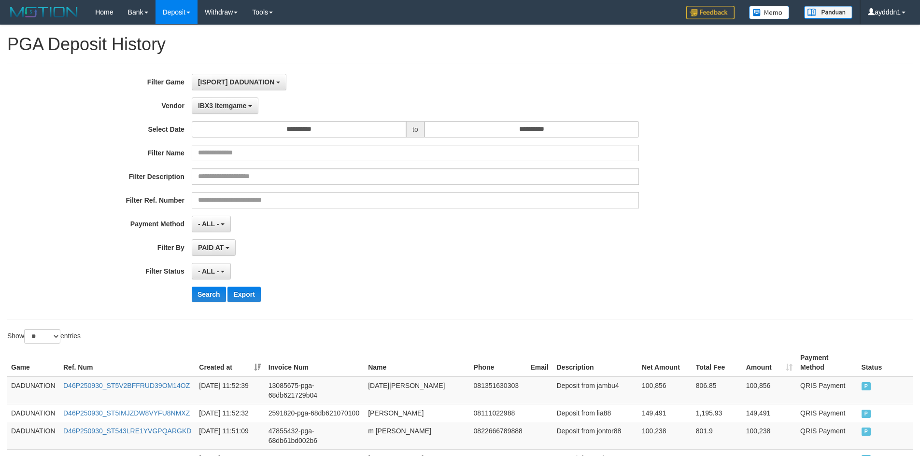  What do you see at coordinates (498, 391) in the screenshot?
I see `td: 081351630303` at bounding box center [498, 391].